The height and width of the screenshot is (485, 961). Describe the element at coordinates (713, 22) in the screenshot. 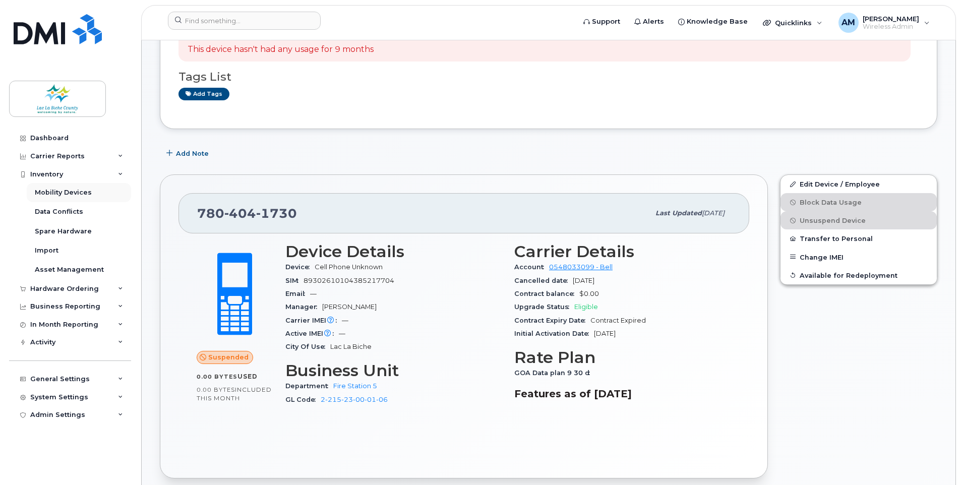

I see `a: Knowledge Base` at that location.